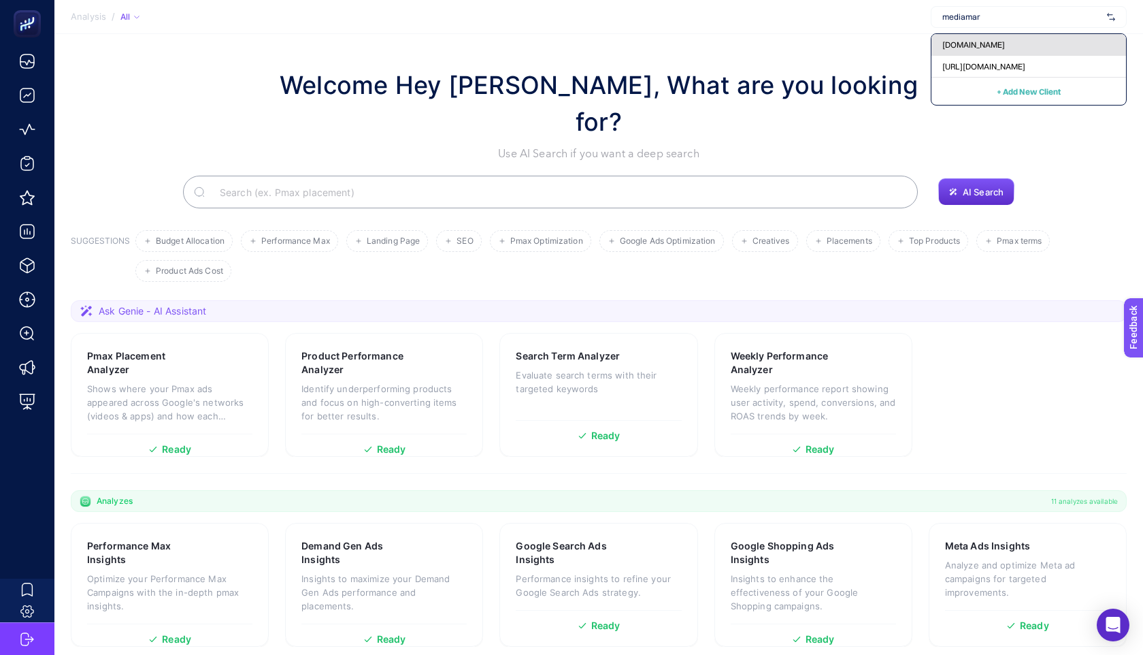  What do you see at coordinates (1085, 501) in the screenshot?
I see `span: 11 analyzes available` at bounding box center [1085, 501].